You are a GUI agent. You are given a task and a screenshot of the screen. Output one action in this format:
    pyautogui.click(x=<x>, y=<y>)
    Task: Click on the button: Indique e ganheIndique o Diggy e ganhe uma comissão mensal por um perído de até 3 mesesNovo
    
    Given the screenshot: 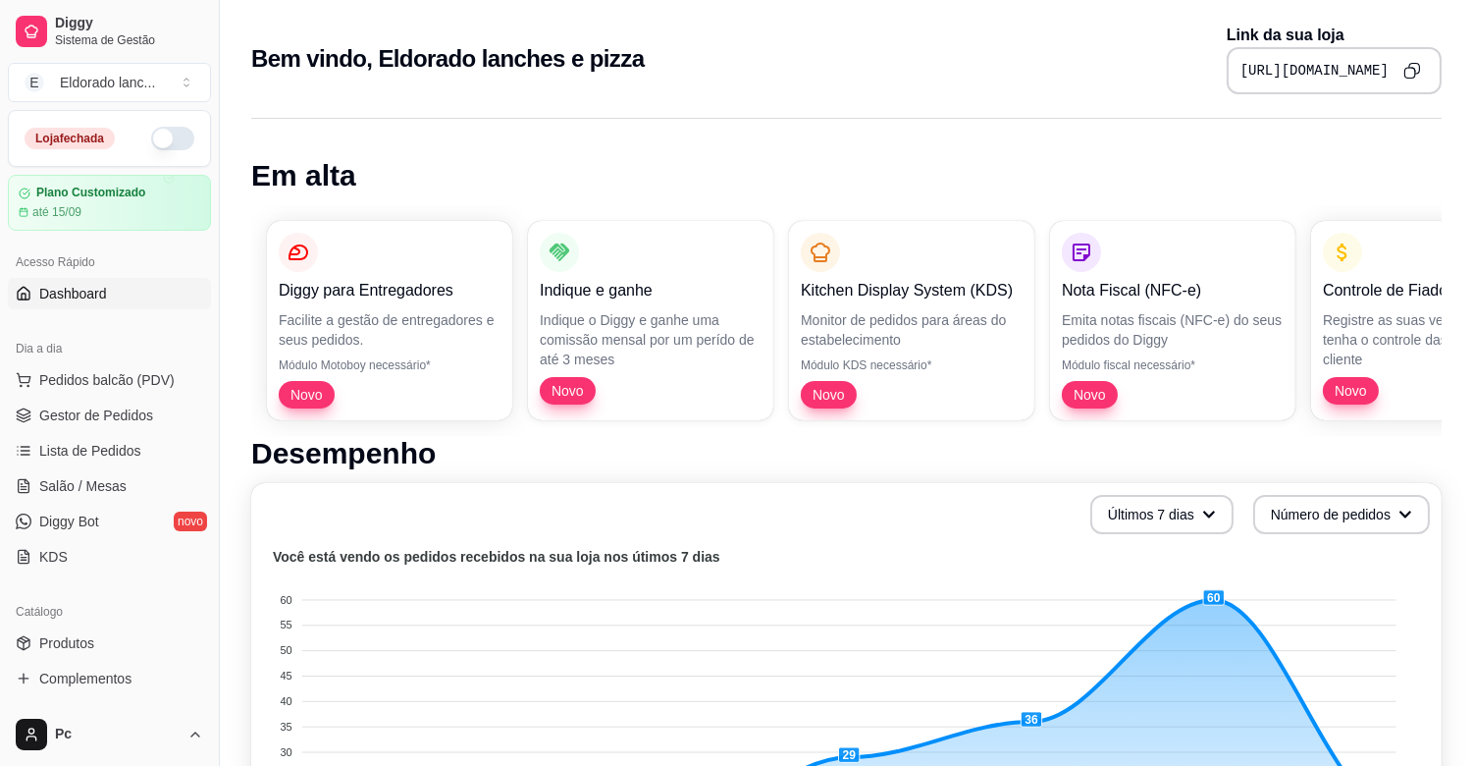 What is the action you would take?
    pyautogui.click(x=651, y=320)
    